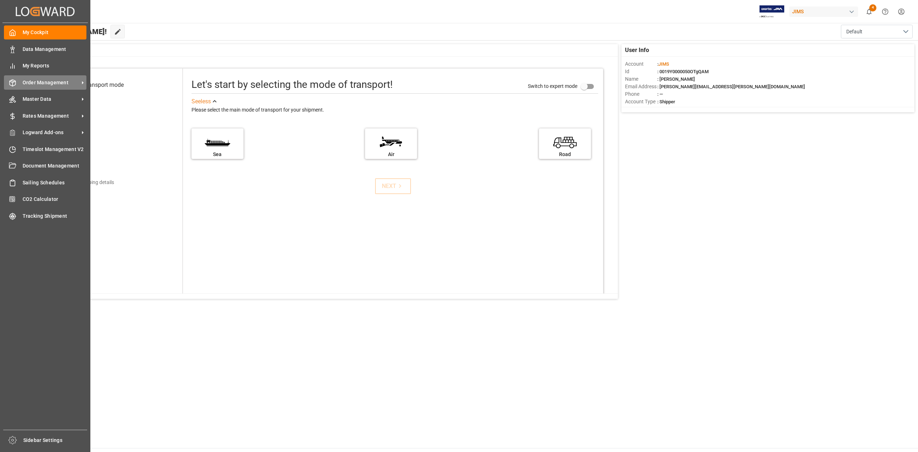 This screenshot has height=452, width=918. What do you see at coordinates (641, 64) in the screenshot?
I see `span: Account` at bounding box center [641, 64].